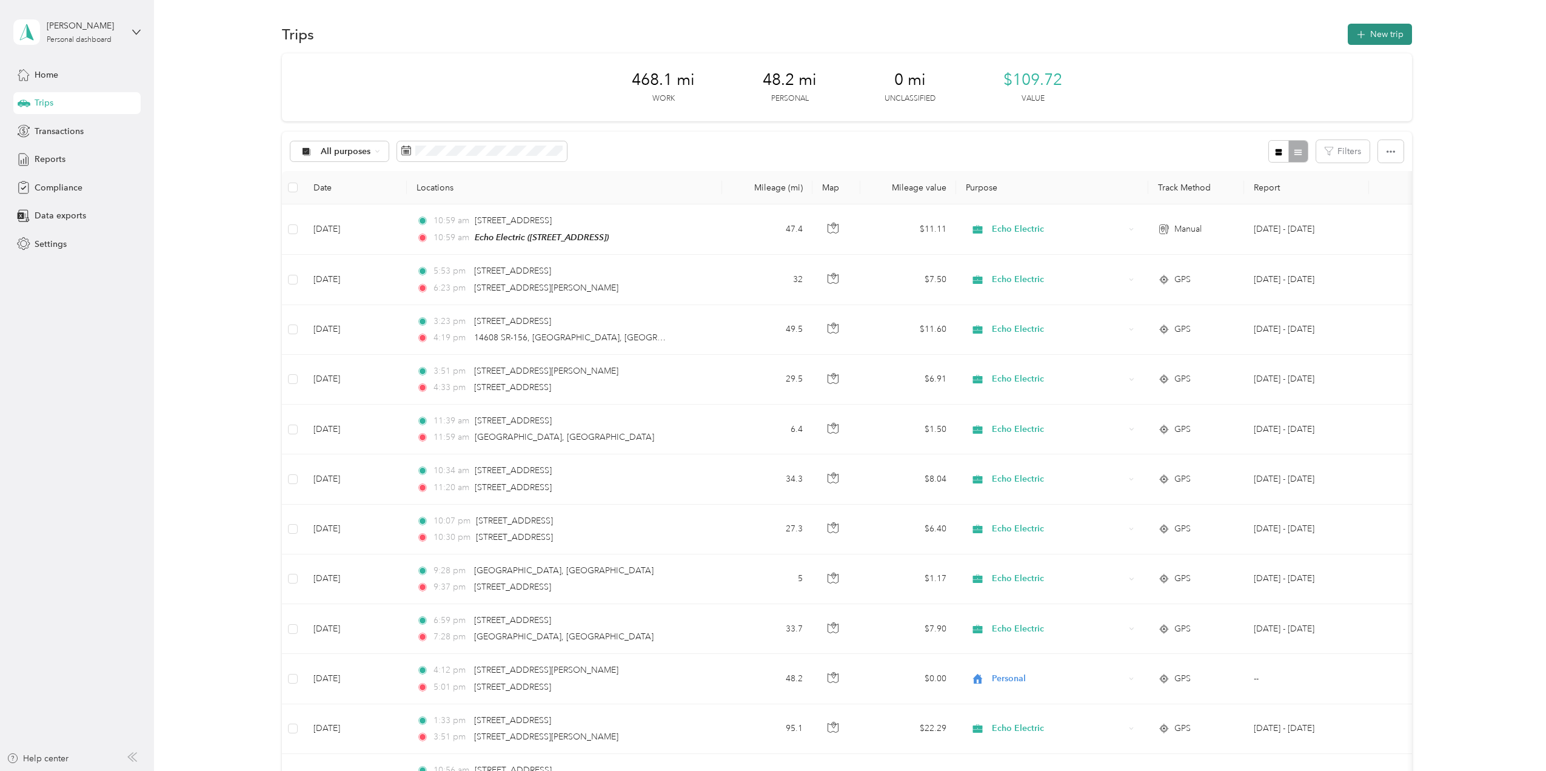  What do you see at coordinates (767, 579) in the screenshot?
I see `td: 5` at bounding box center [767, 579].